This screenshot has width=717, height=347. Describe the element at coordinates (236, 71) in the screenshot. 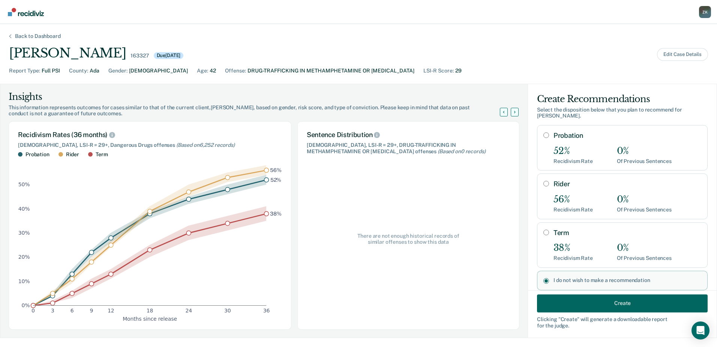

I see `div: Offense :` at that location.